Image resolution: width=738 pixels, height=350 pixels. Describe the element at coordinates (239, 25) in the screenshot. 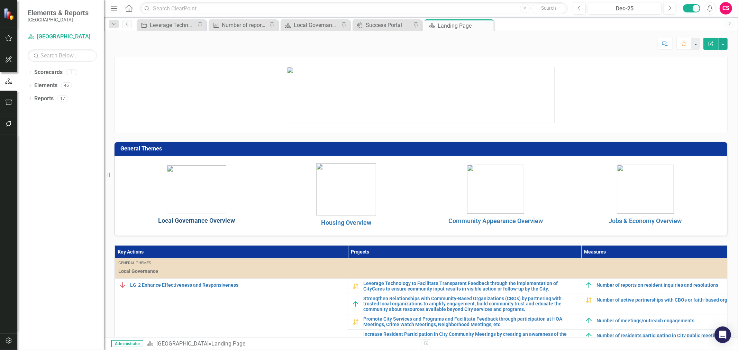

I see `a: Number of reports on resident inquiries and resolutions` at that location.